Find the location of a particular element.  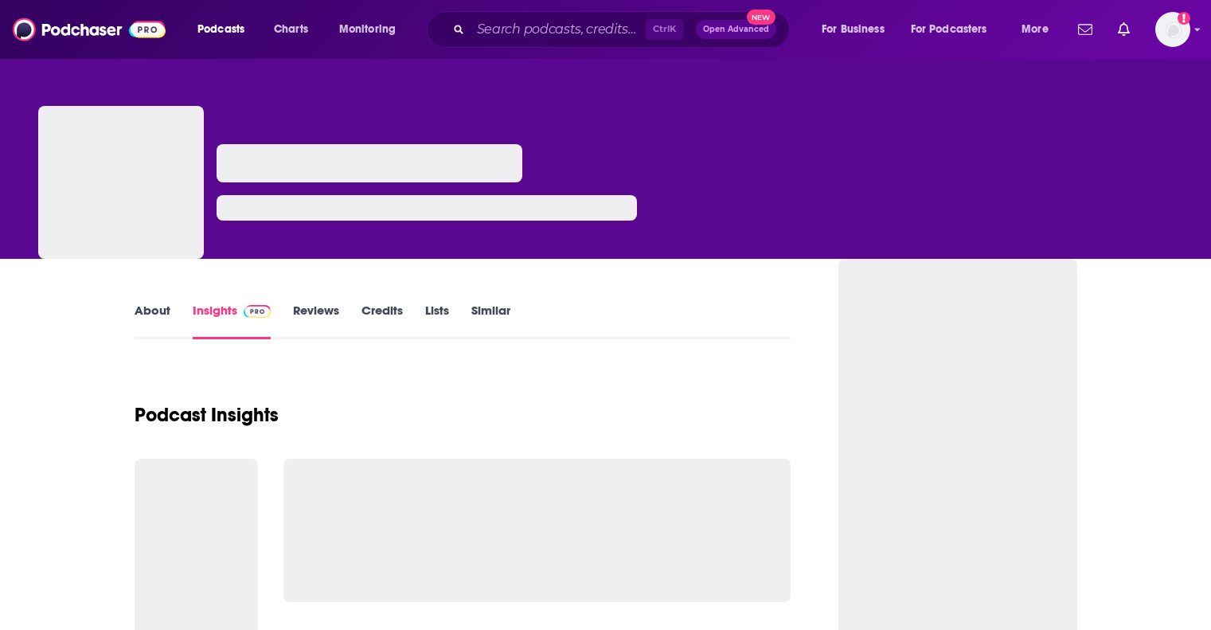

span: Ctrl K is located at coordinates (664, 29).